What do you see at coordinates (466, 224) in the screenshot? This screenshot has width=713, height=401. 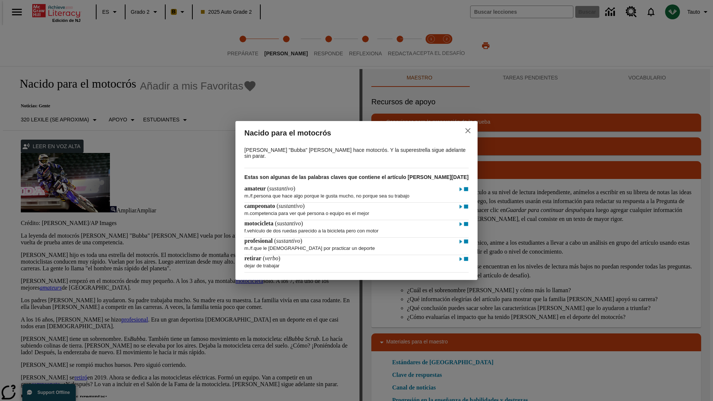 I see `img: Detener - motocicleta` at bounding box center [466, 224].